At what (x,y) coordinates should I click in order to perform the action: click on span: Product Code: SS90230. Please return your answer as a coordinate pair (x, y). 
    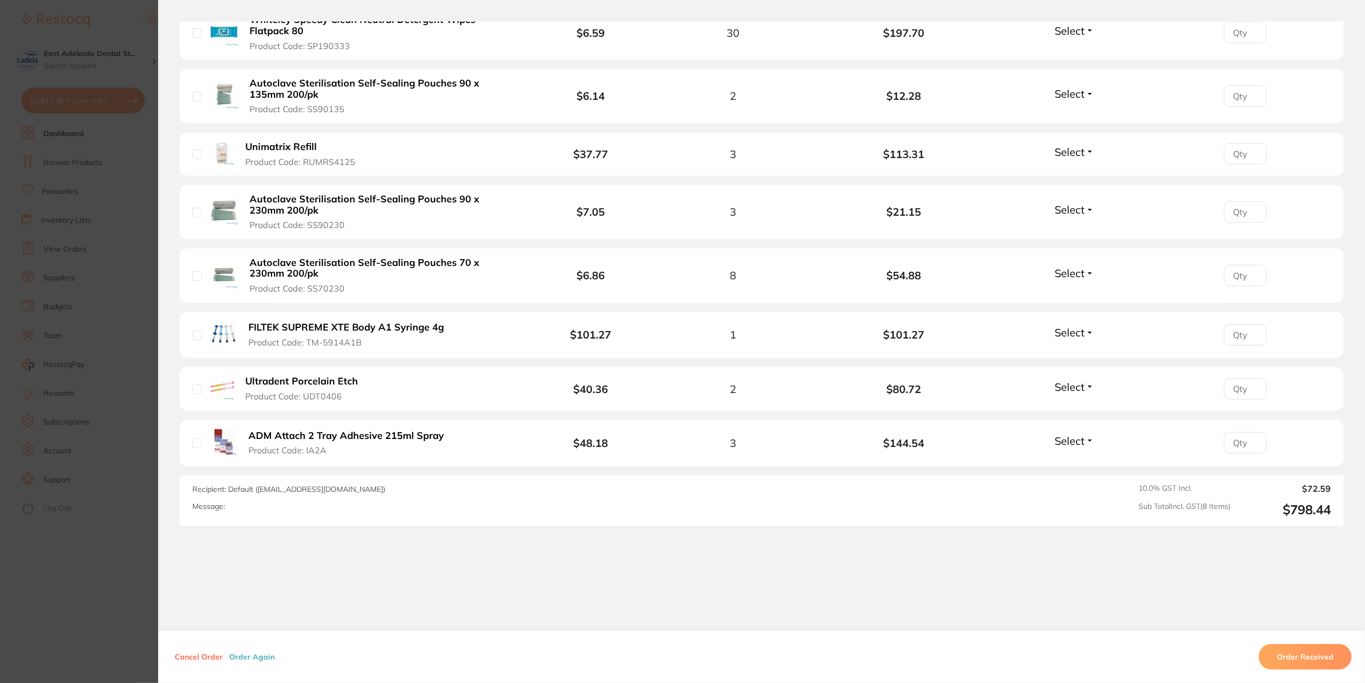
    Looking at the image, I should click on (297, 225).